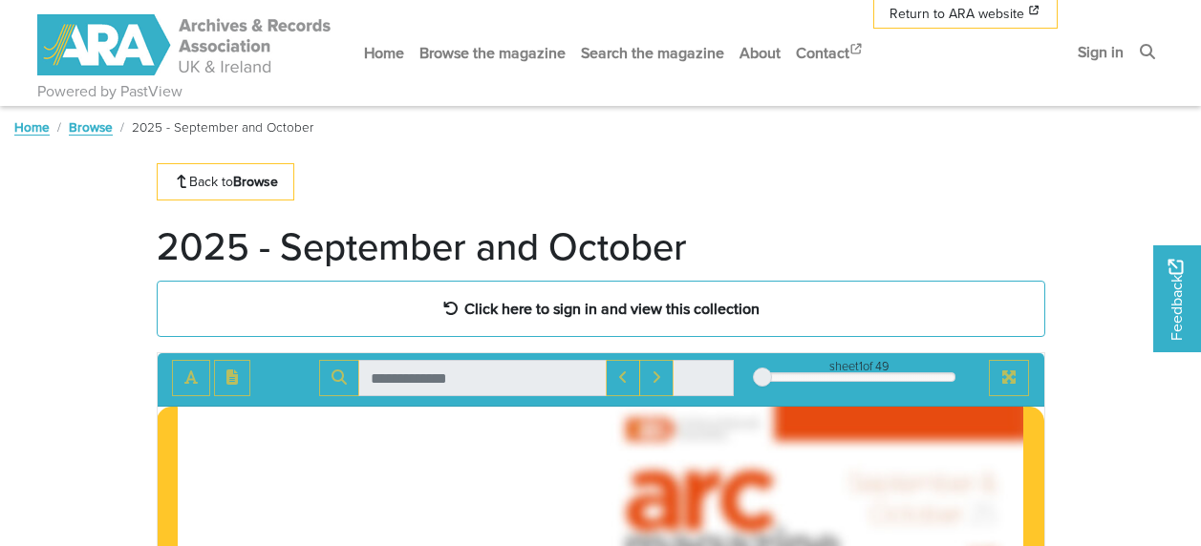 The width and height of the screenshot is (1201, 546). What do you see at coordinates (652, 53) in the screenshot?
I see `a: Search the magazine` at bounding box center [652, 53].